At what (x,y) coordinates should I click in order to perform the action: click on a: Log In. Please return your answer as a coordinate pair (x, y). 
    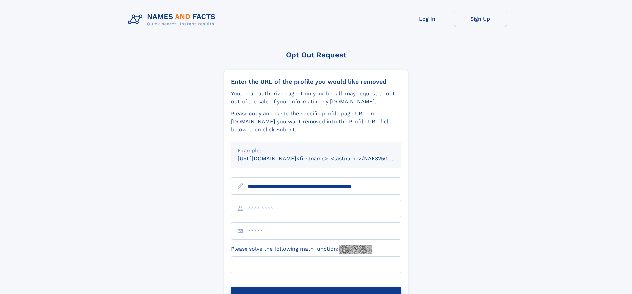
    Looking at the image, I should click on (428, 19).